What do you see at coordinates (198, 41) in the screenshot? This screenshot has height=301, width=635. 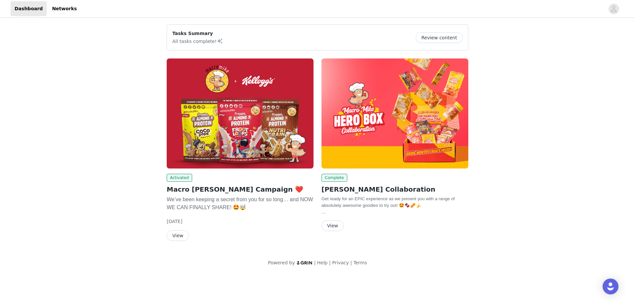 I see `p: All tasks complete!` at bounding box center [198, 41].